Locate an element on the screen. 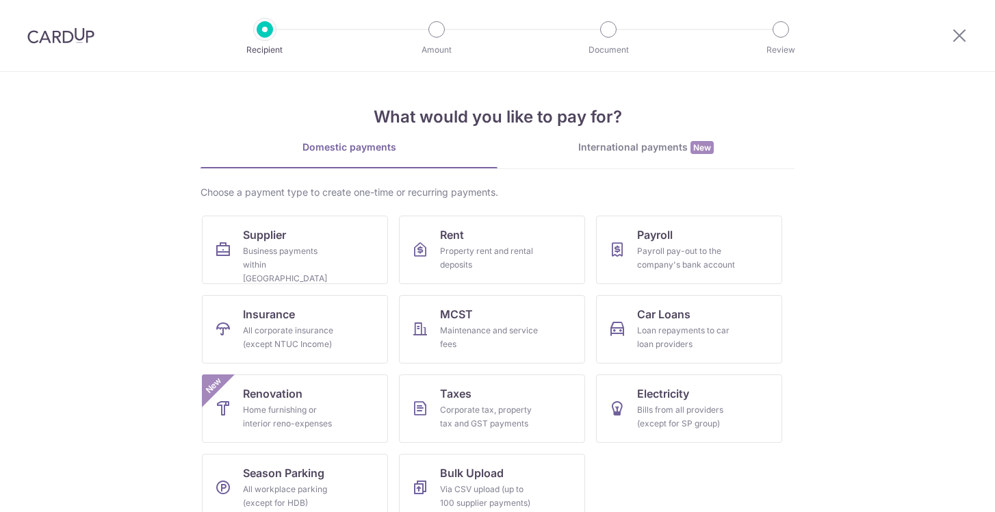 This screenshot has height=512, width=995. span: Payroll is located at coordinates (655, 235).